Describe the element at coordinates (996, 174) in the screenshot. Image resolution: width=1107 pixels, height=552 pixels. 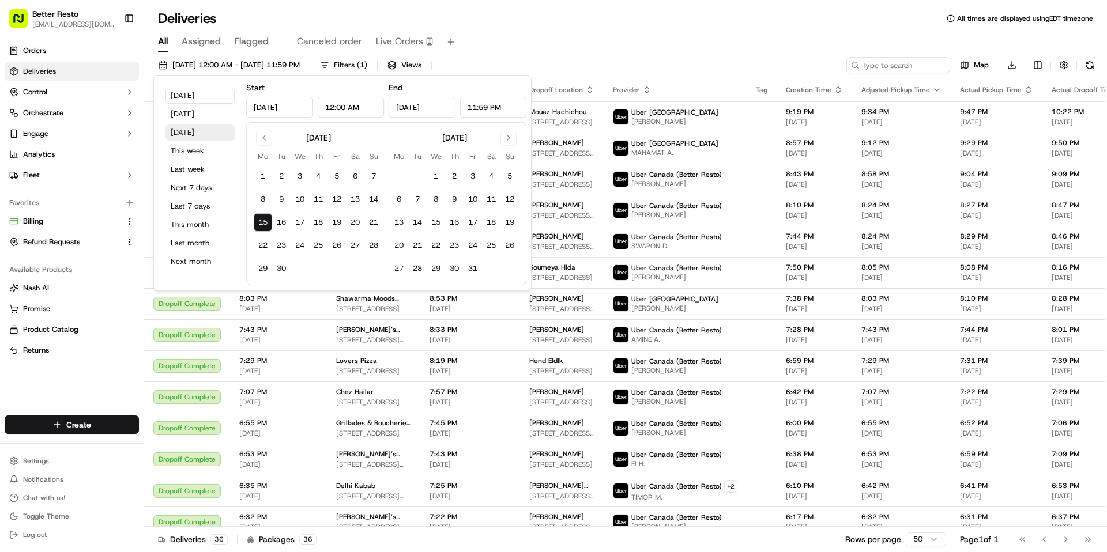
I see `span: 9:04 PM` at that location.